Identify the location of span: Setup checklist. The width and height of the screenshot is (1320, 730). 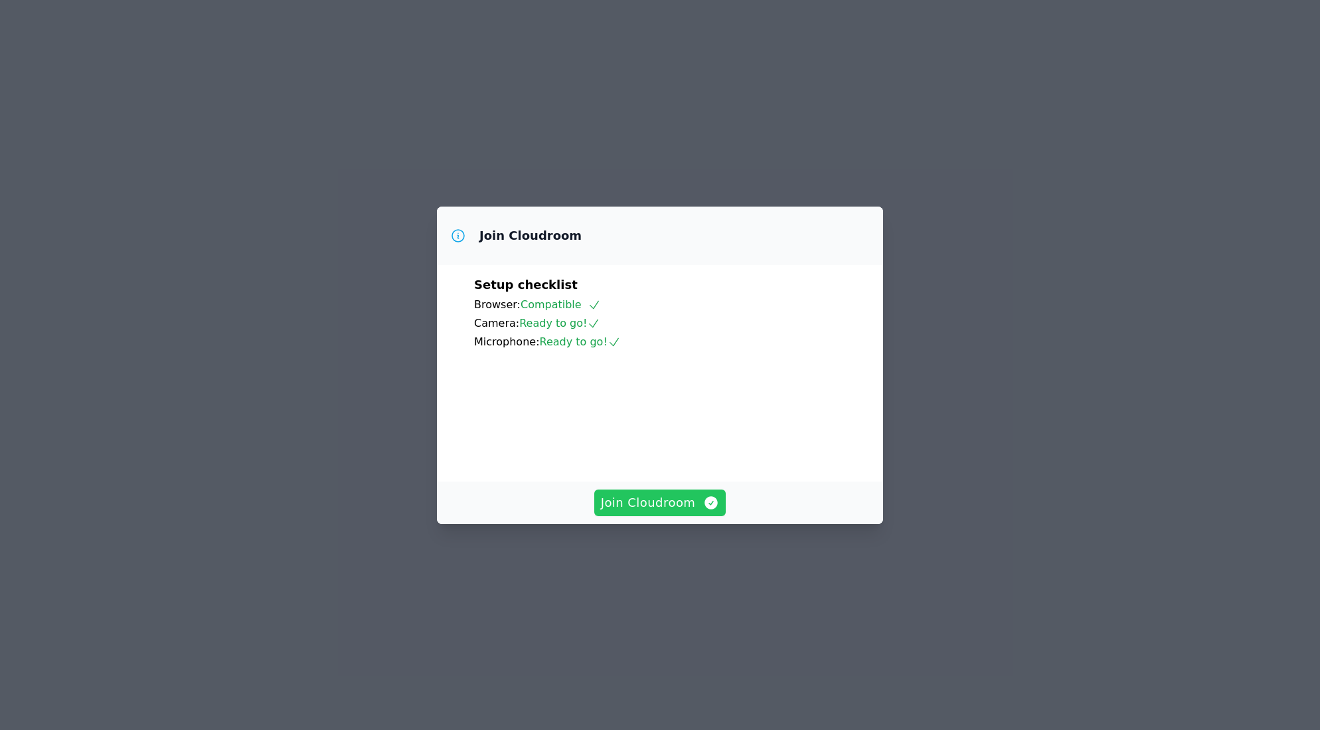
(526, 284).